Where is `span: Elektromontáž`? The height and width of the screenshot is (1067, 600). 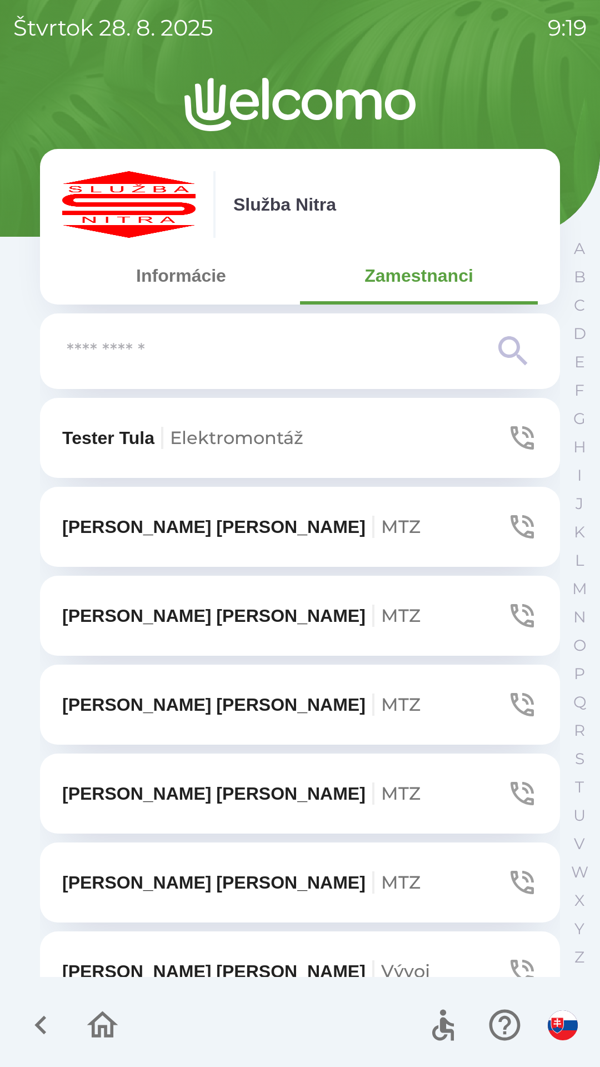
span: Elektromontáž is located at coordinates (237, 437).